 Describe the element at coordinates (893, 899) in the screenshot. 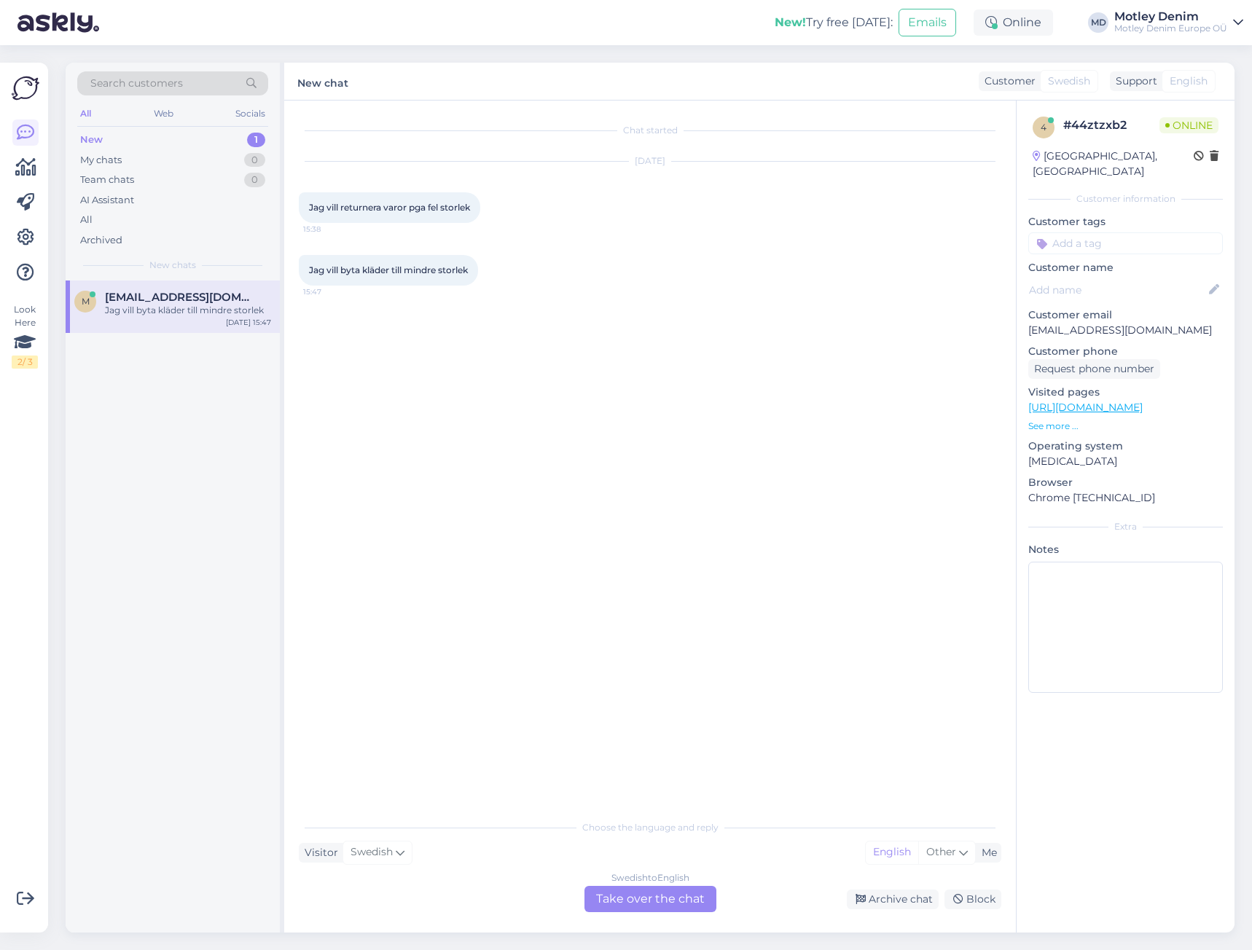

I see `div: Archive chat` at that location.